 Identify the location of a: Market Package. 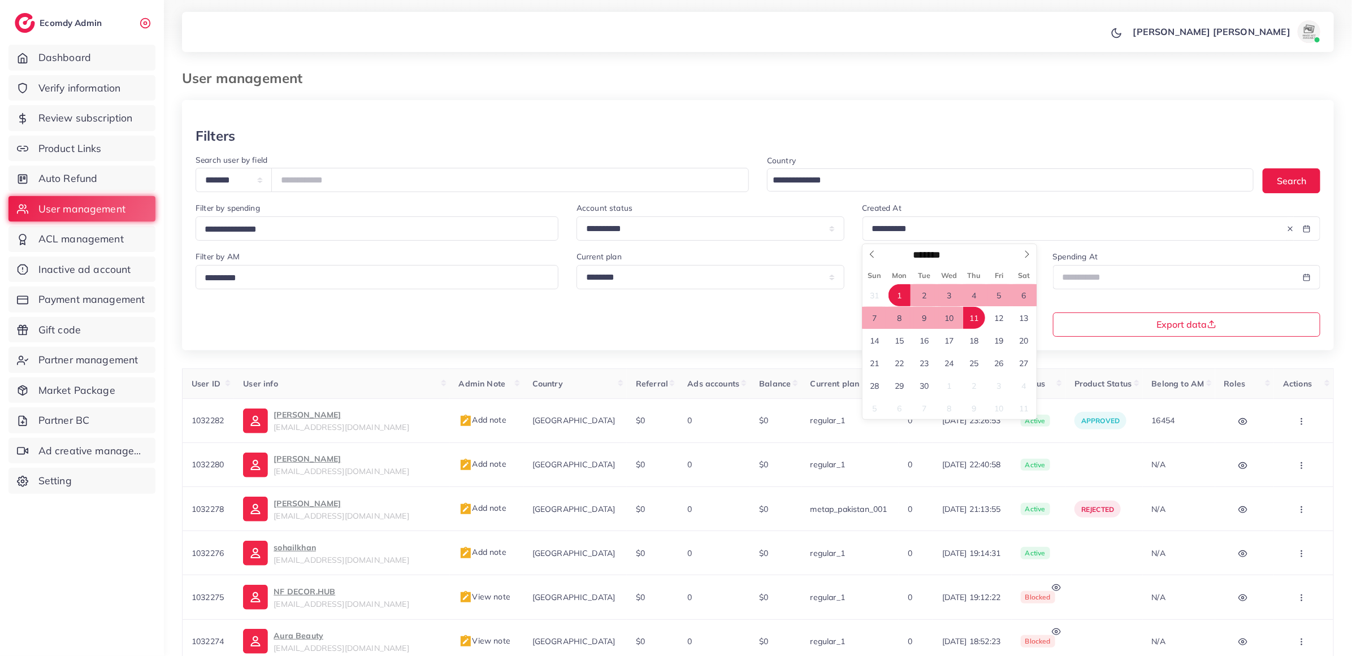
(82, 391).